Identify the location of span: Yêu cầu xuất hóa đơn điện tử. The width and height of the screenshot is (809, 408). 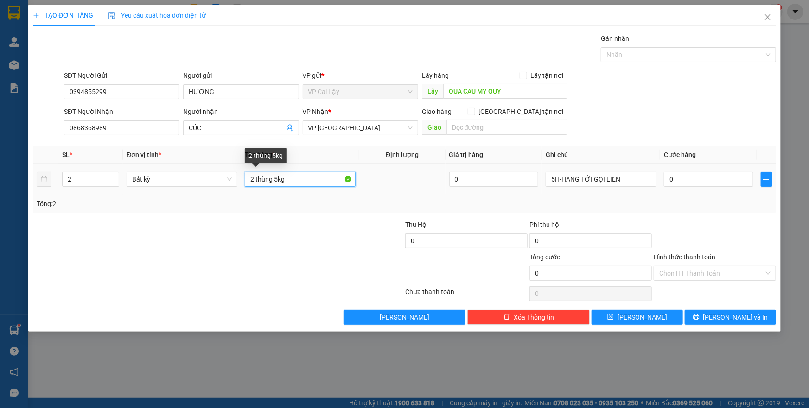
(157, 15).